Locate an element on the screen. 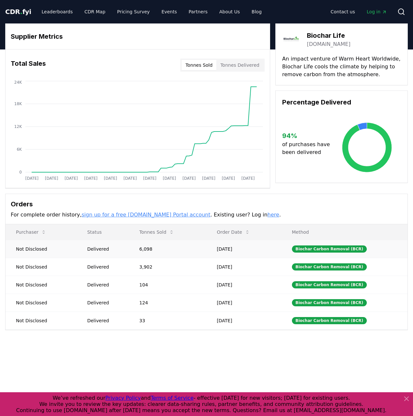 This screenshot has width=413, height=416. span: CDR fyi is located at coordinates (18, 12).